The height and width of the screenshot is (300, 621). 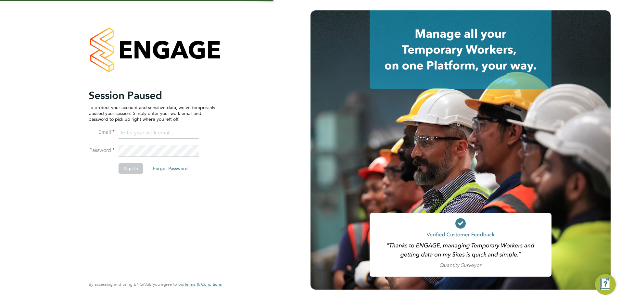 What do you see at coordinates (606, 285) in the screenshot?
I see `button: Engage Resource Center` at bounding box center [606, 285].